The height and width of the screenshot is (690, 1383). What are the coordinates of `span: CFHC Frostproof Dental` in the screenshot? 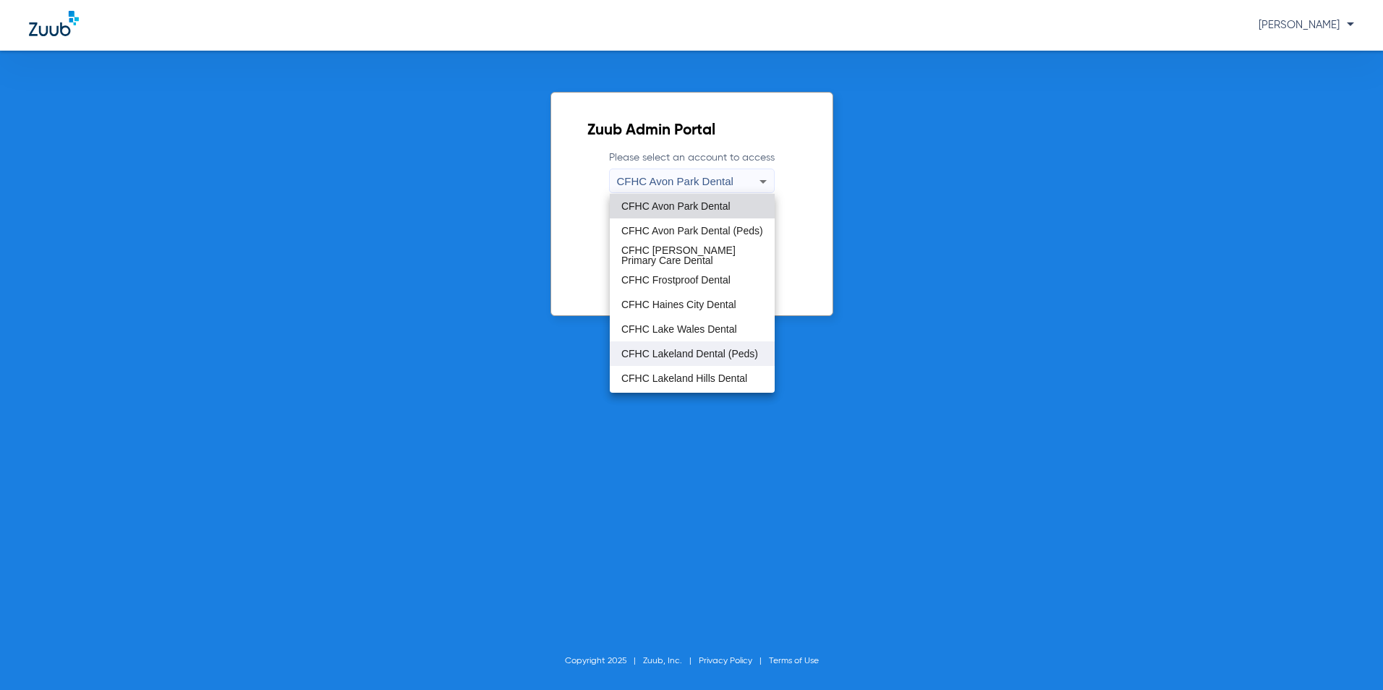 It's located at (676, 280).